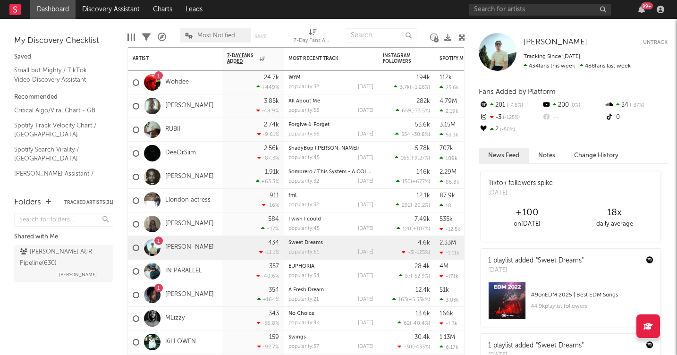 Image resolution: width=677 pixels, height=355 pixels. What do you see at coordinates (510, 105) in the screenshot?
I see `div: 201` at bounding box center [510, 105].